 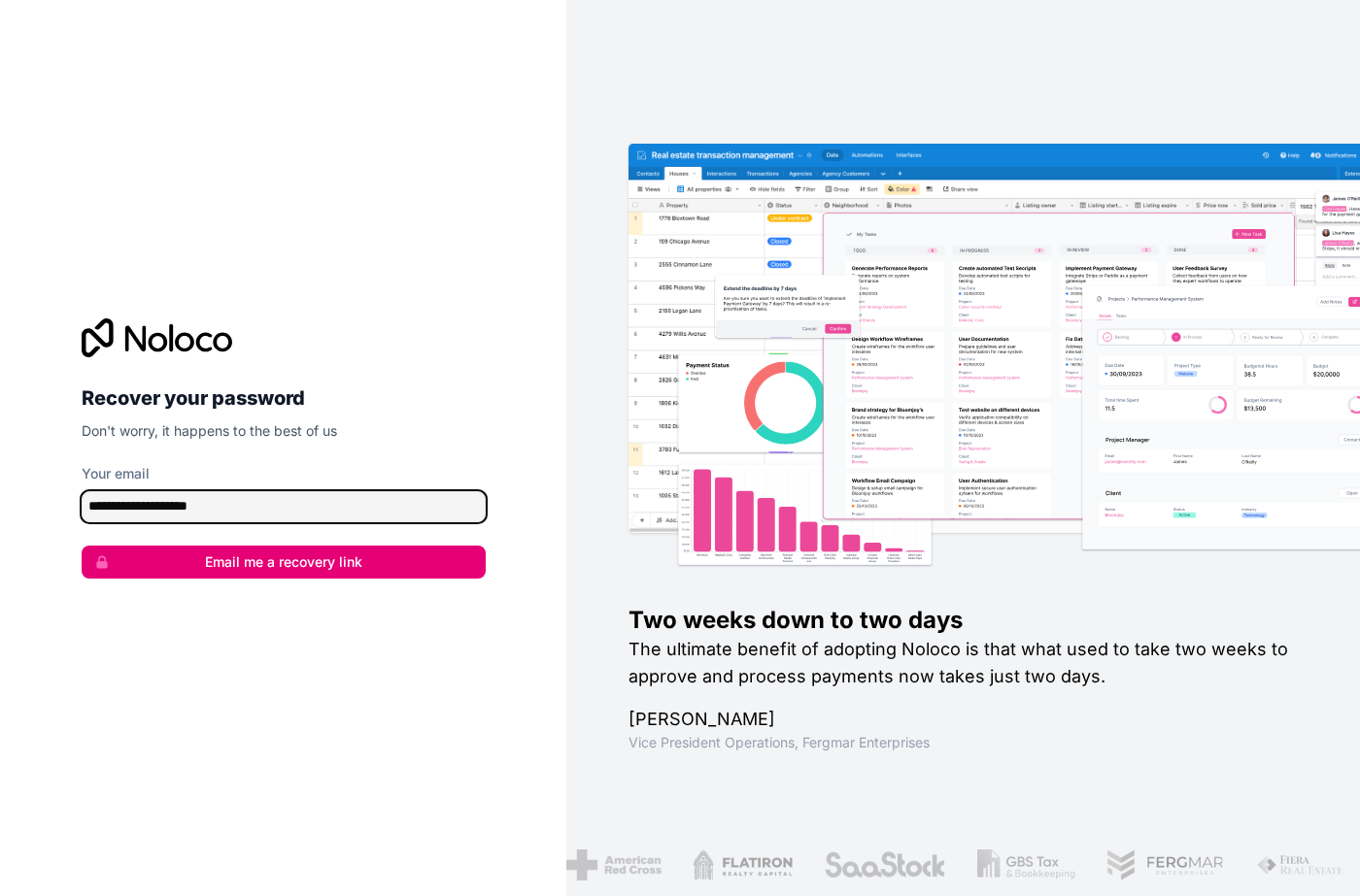 I want to click on label: Your email, so click(x=115, y=474).